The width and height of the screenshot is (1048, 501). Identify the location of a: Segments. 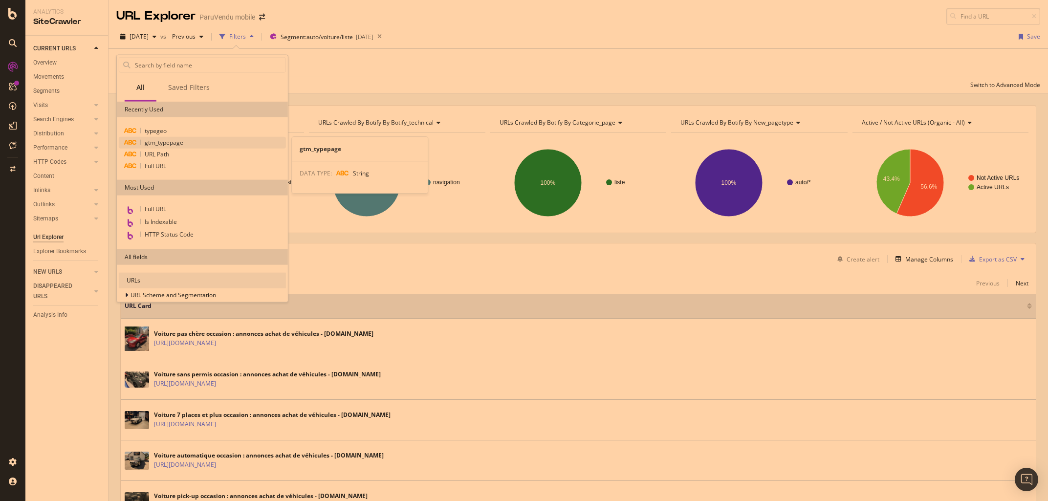
(67, 91).